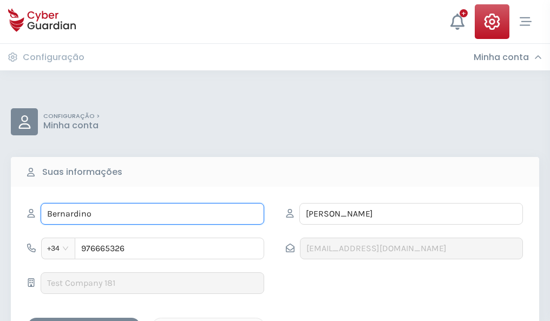 The image size is (550, 321). I want to click on h3: Minha conta, so click(501, 57).